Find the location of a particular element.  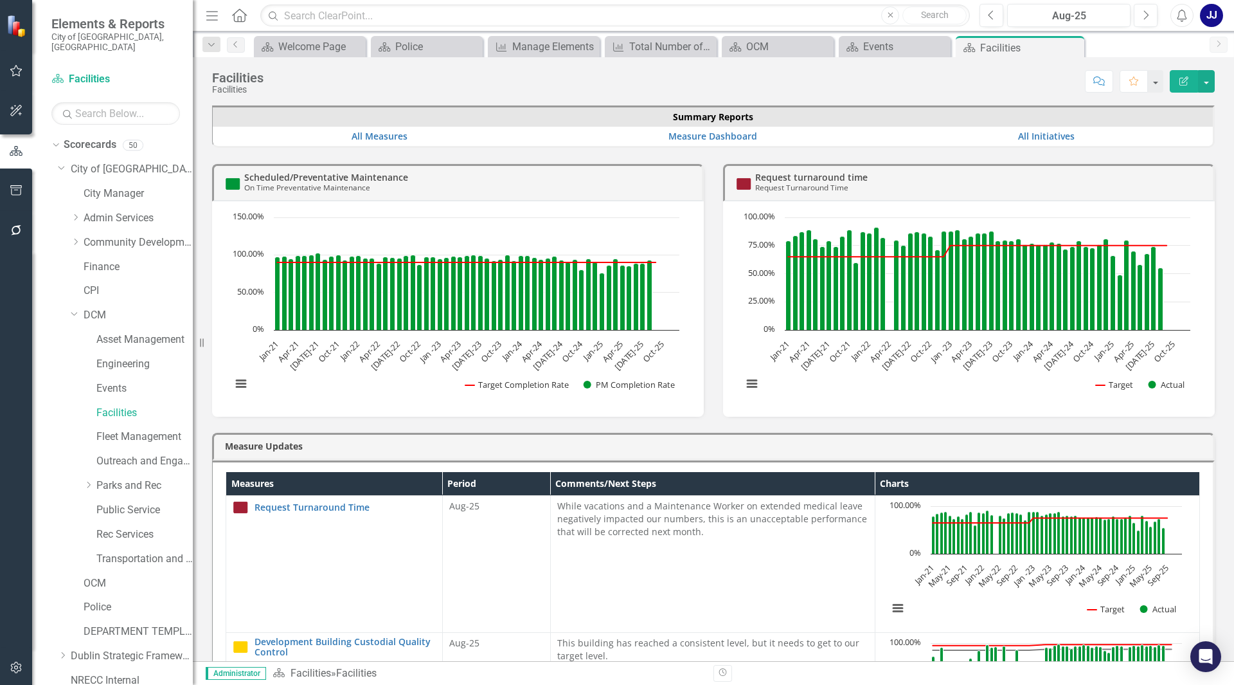

path: Aug-25, 93.40659341. PM Completion Rate. is located at coordinates (650, 294).